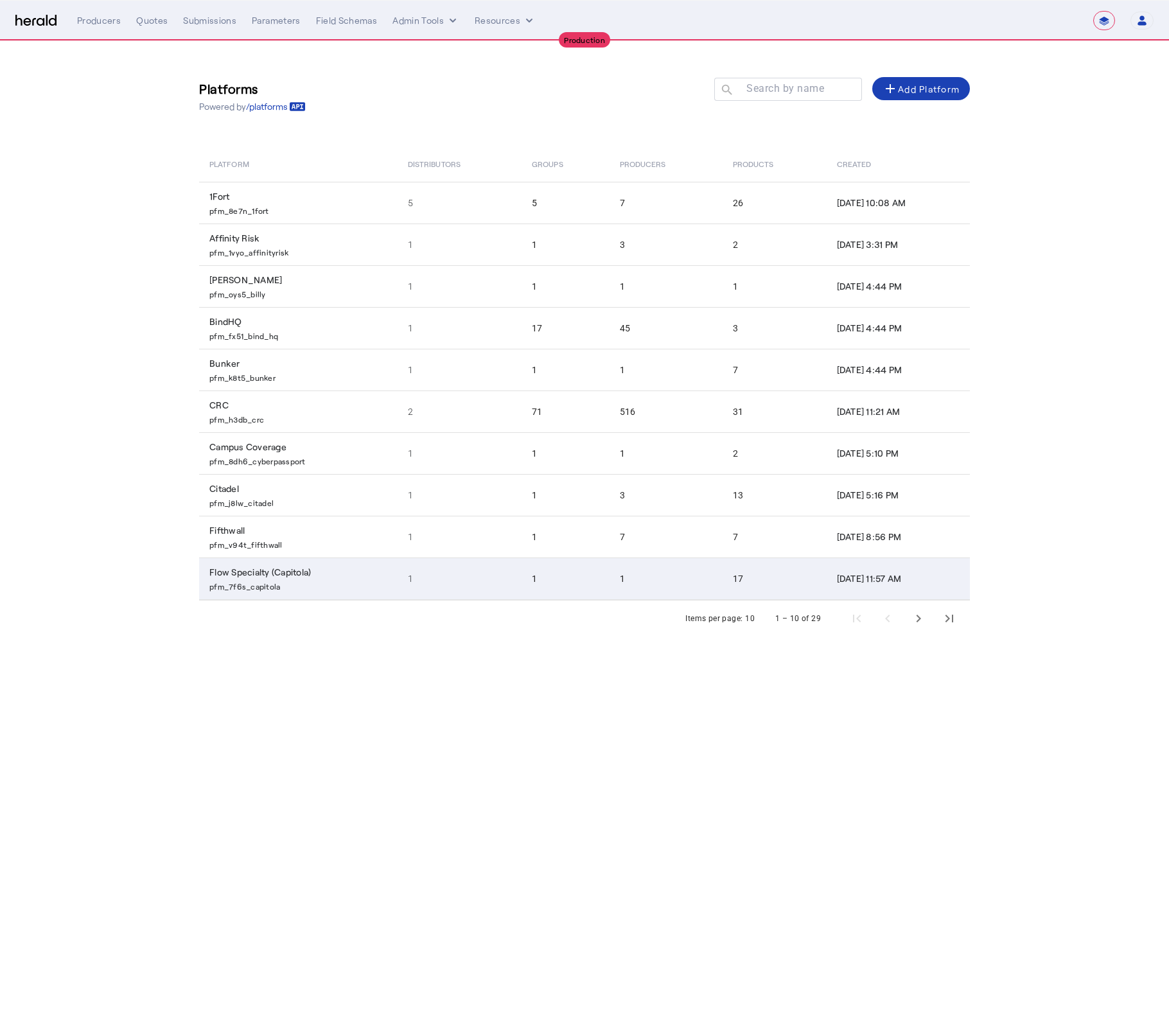 This screenshot has width=1169, height=1036. Describe the element at coordinates (298, 536) in the screenshot. I see `td: Fifthwall` at that location.